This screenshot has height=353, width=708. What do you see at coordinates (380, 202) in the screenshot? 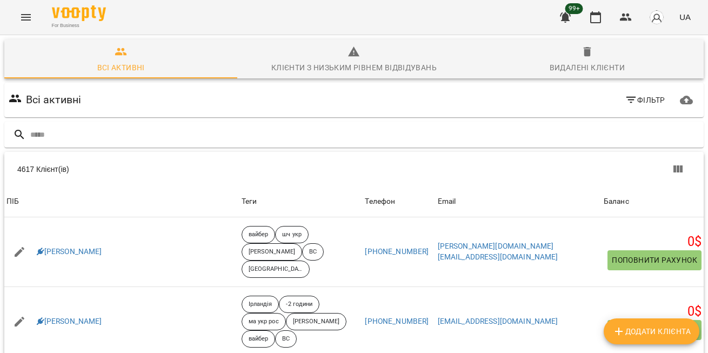
I see `div: Телефон` at bounding box center [380, 202].